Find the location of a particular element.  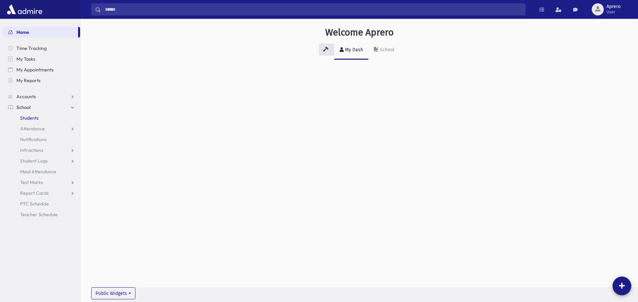

span: User is located at coordinates (614, 12).